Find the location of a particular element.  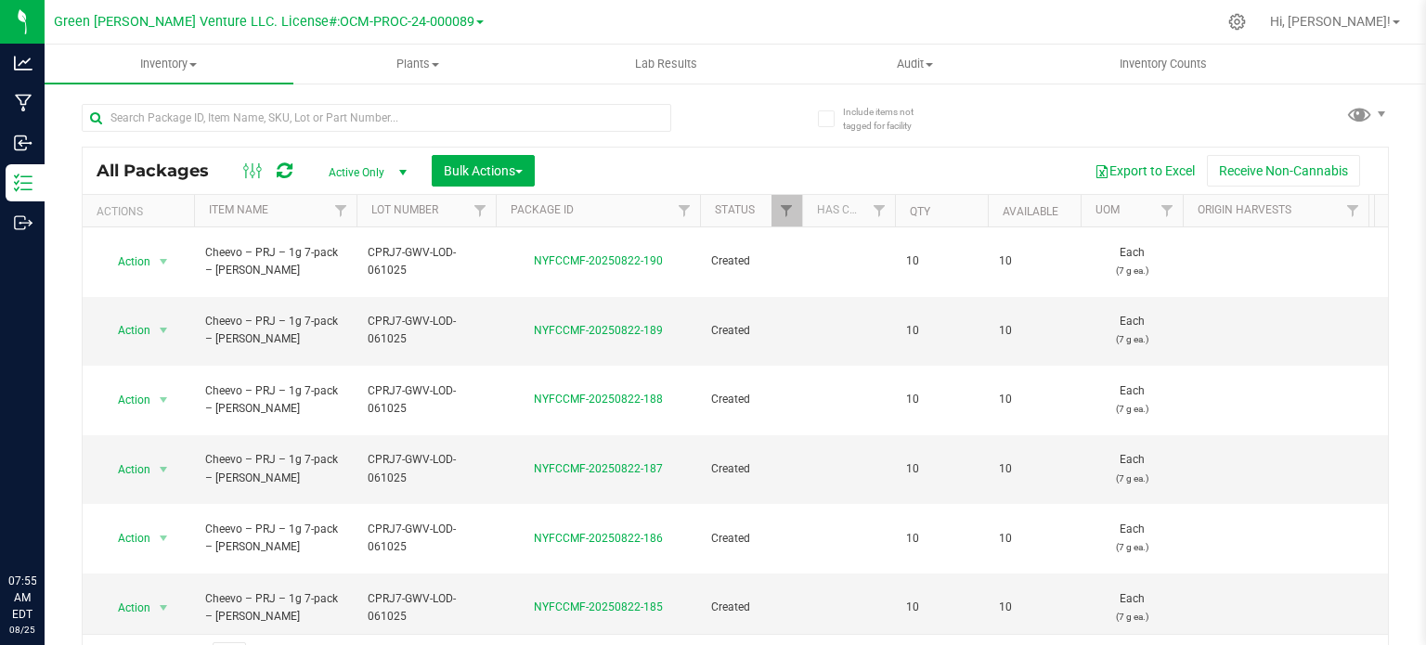

div: Manage settings is located at coordinates (1237, 21).